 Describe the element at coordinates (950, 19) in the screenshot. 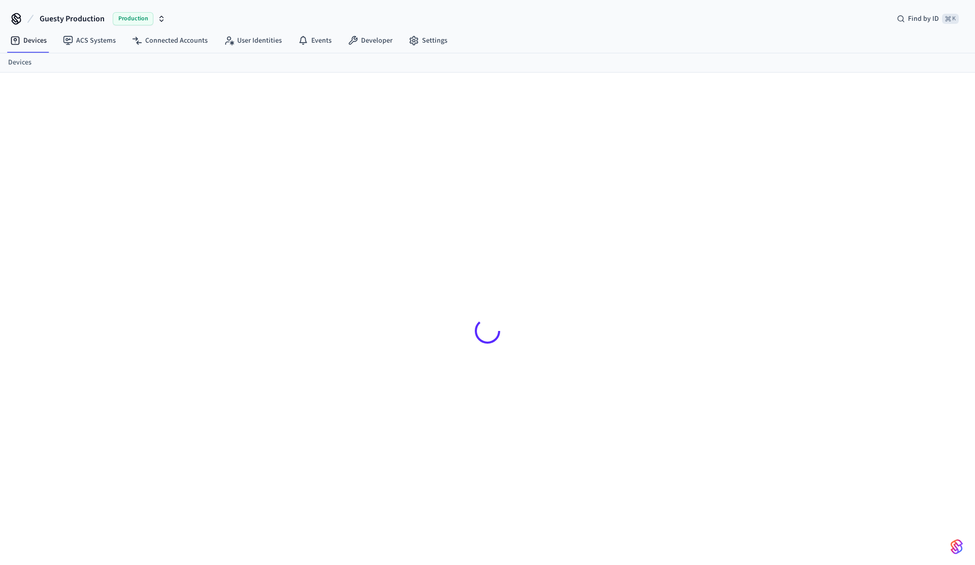

I see `span: ⌘ K` at that location.